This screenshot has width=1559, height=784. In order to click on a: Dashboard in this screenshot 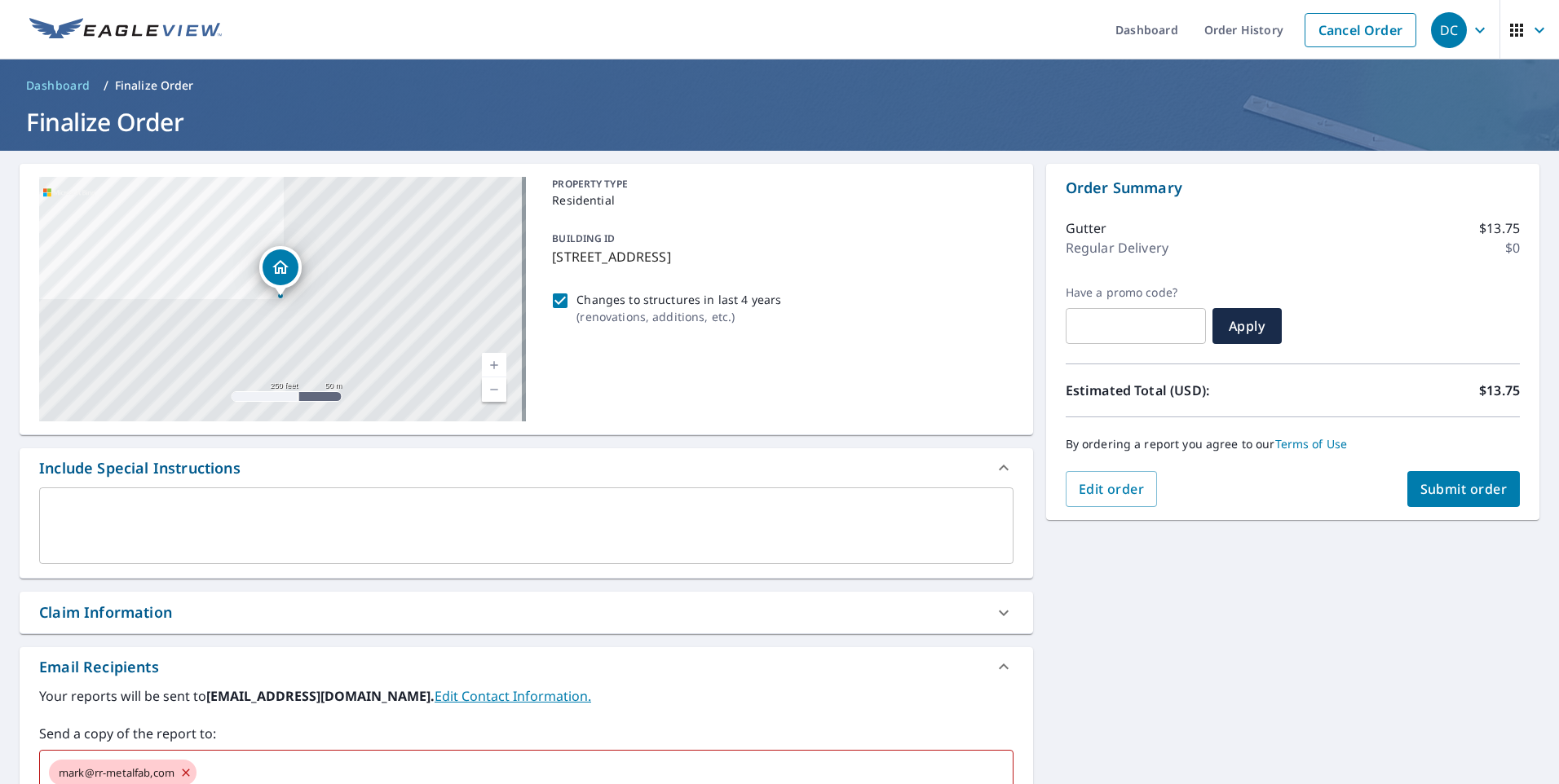, I will do `click(58, 86)`.